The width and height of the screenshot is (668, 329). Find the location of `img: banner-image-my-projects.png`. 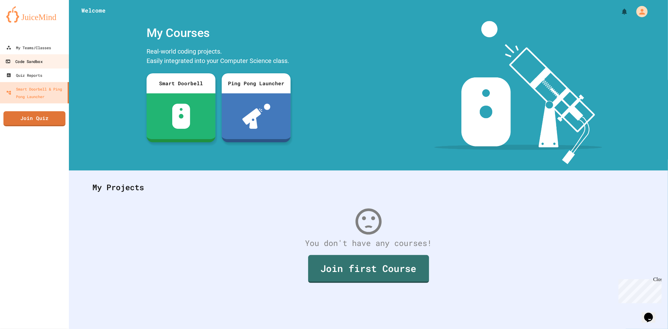

img: banner-image-my-projects.png is located at coordinates (518, 92).